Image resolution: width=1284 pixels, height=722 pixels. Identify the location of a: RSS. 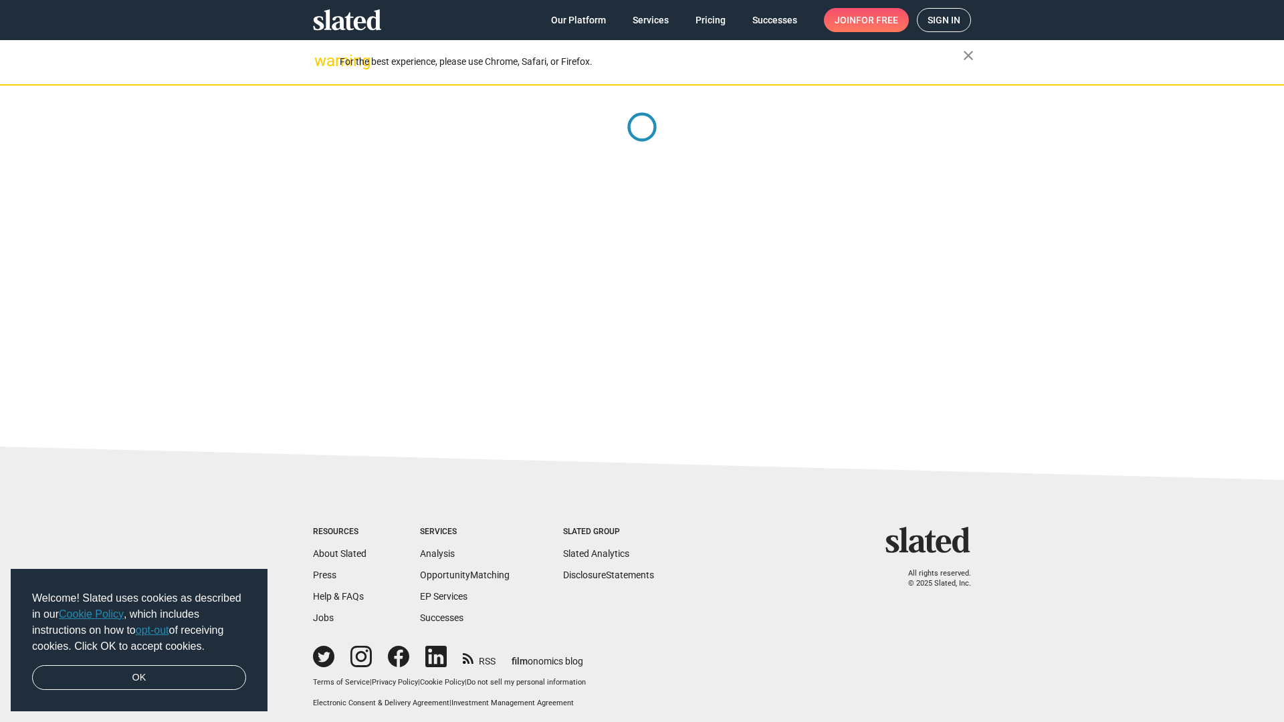
(479, 657).